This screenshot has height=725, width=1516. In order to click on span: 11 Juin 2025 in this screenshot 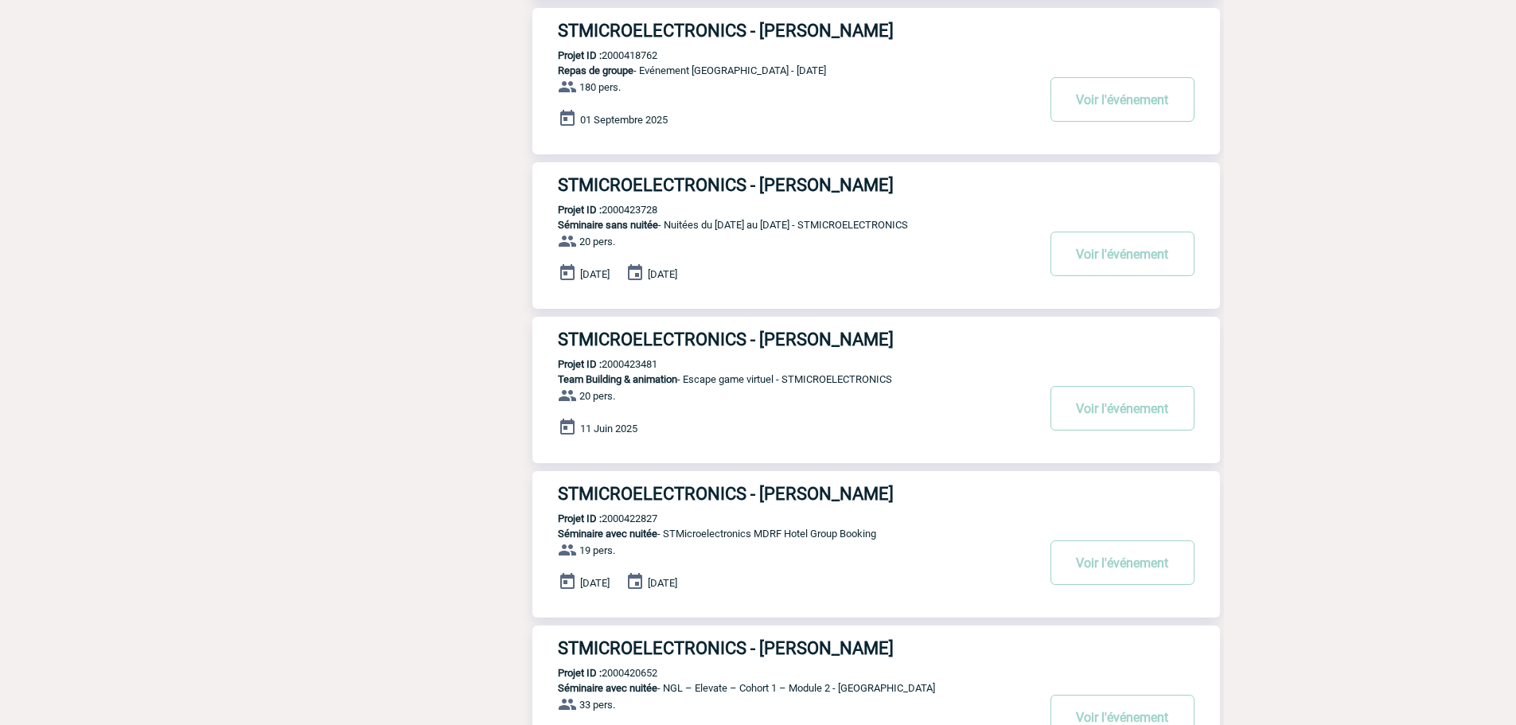, I will do `click(609, 428)`.